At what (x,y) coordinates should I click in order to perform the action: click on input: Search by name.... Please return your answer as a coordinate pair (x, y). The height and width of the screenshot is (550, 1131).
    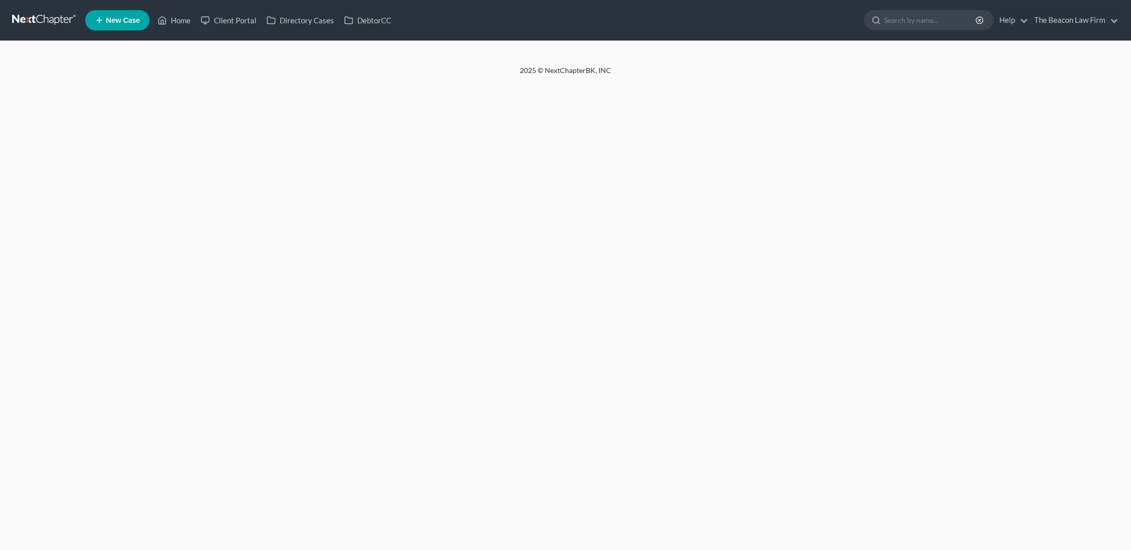
    Looking at the image, I should click on (931, 20).